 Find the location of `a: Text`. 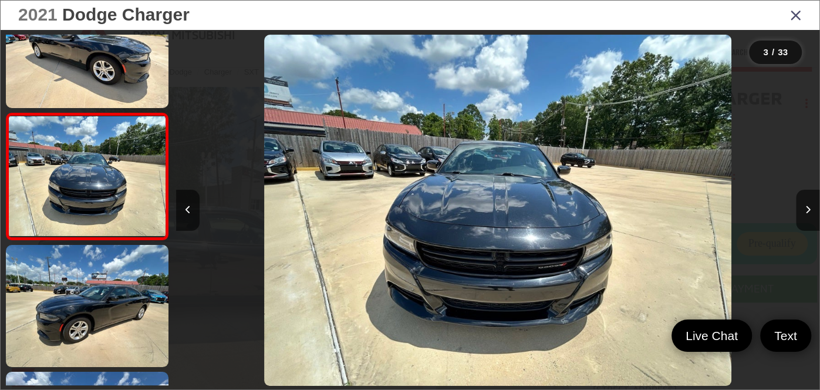

a: Text is located at coordinates (786, 335).